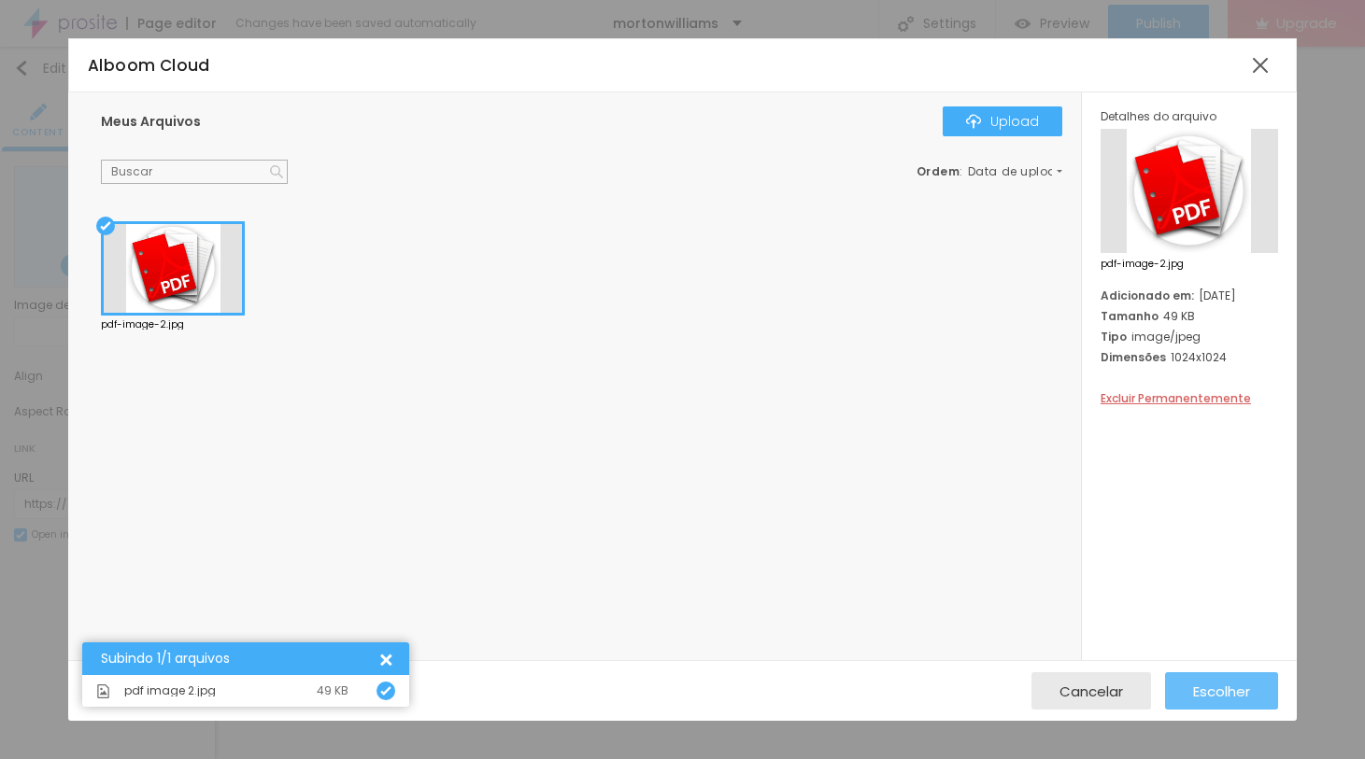 This screenshot has height=759, width=1365. Describe the element at coordinates (194, 172) in the screenshot. I see `input: Buscar` at that location.